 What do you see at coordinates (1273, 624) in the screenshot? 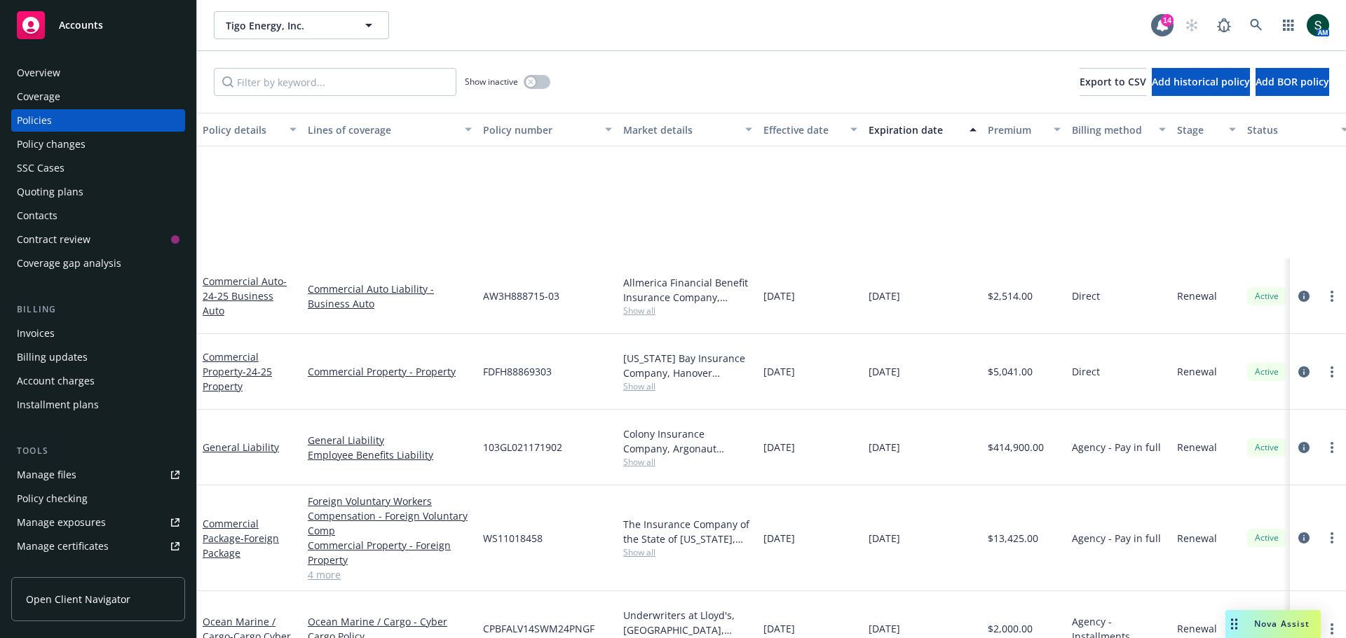
I see `button: Nova Assist` at bounding box center [1273, 624].